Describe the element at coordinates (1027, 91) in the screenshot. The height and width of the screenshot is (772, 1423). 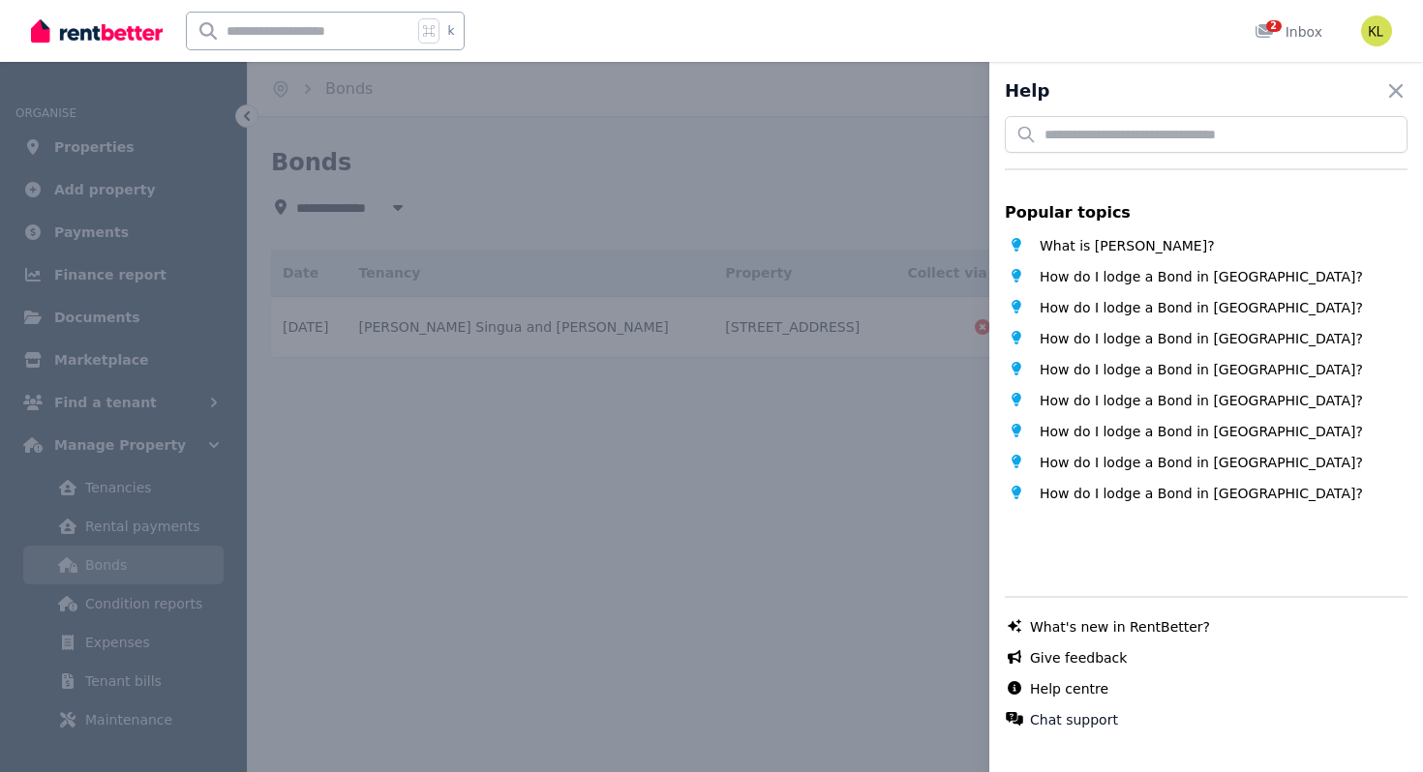
I see `h2: Help` at that location.